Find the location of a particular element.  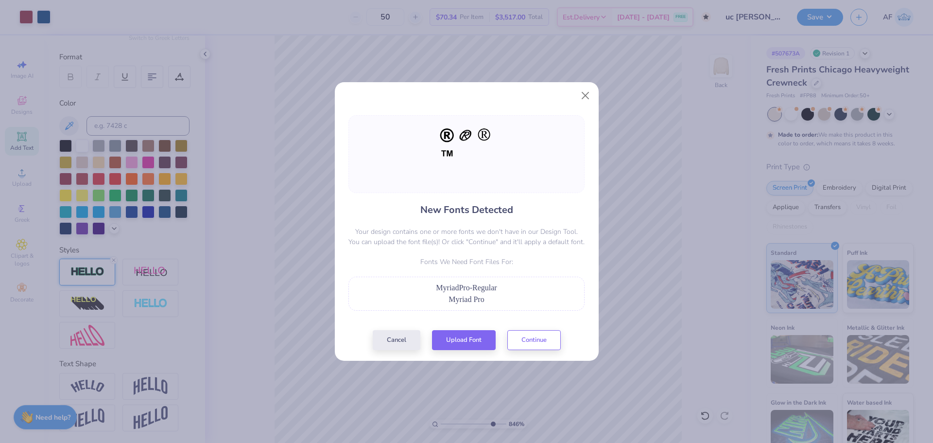

p: Your design contains one or more fonts we don't have in our Design Tool. You can upload the font ... is located at coordinates (466, 237).